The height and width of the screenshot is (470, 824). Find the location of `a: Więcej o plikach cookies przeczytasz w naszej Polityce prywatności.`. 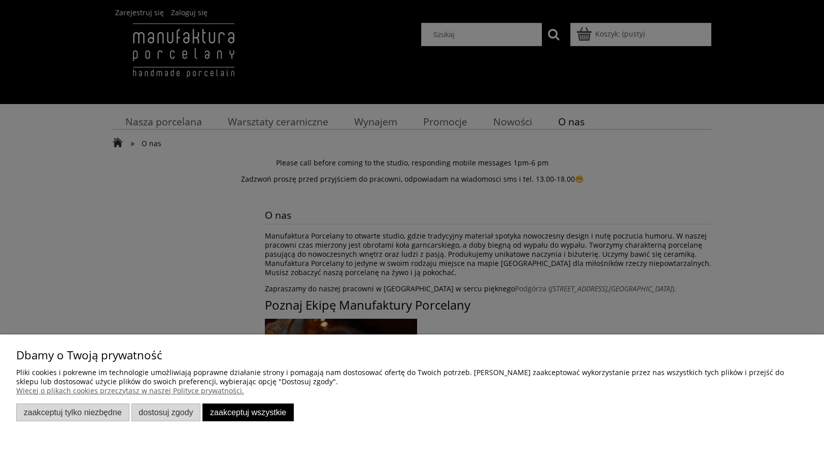

a: Więcej o plikach cookies przeczytasz w naszej Polityce prywatności. is located at coordinates (130, 390).